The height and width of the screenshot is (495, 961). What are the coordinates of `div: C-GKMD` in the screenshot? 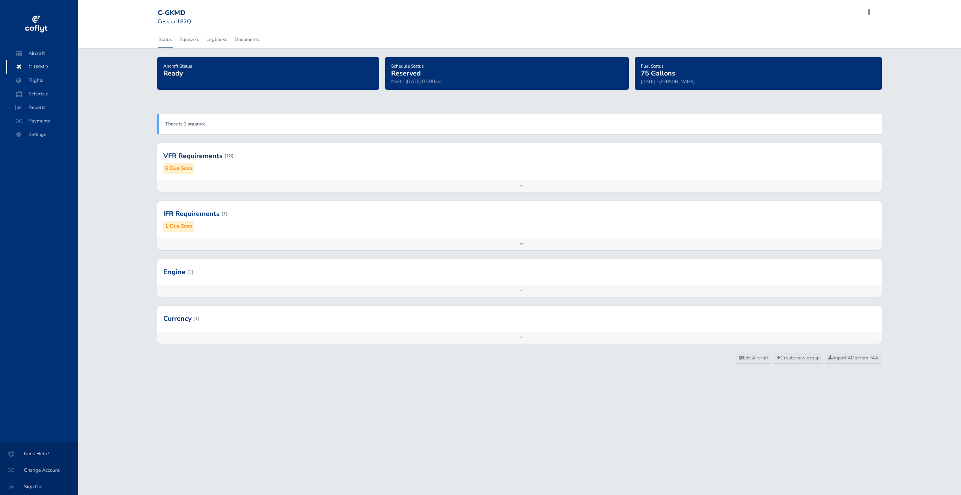 It's located at (185, 13).